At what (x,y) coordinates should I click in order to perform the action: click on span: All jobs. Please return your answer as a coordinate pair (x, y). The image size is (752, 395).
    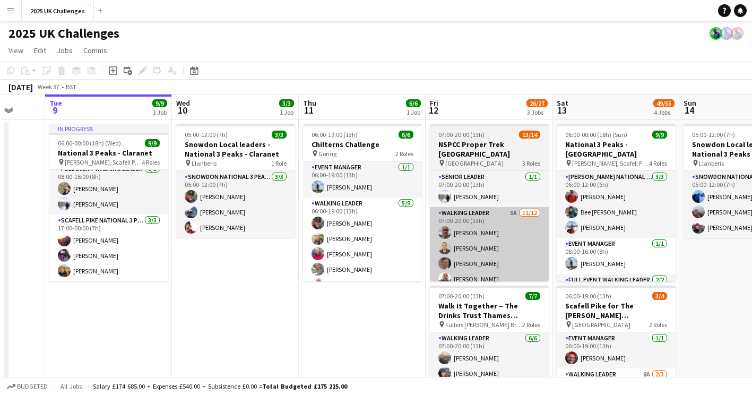
    Looking at the image, I should click on (71, 386).